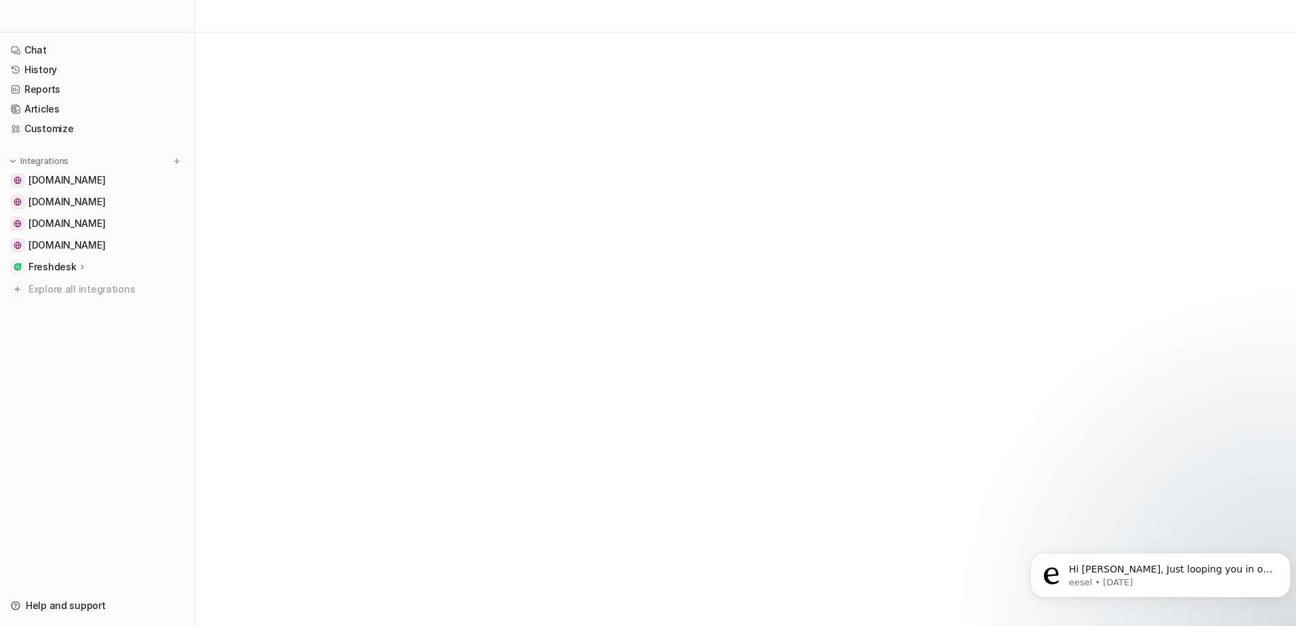  What do you see at coordinates (26, 52) in the screenshot?
I see `img: Profile image for eesel` at bounding box center [26, 52].